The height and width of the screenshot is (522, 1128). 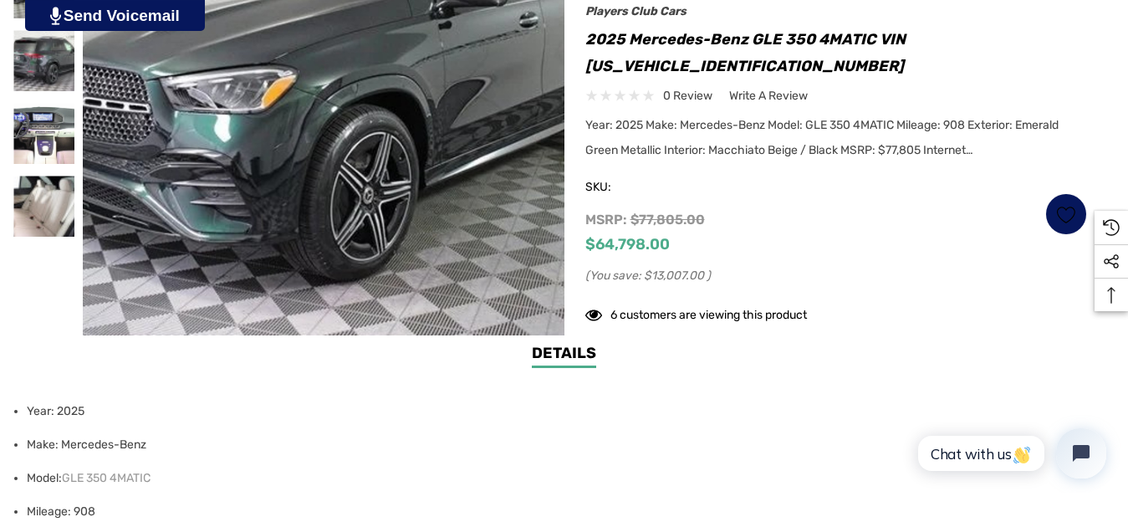 I want to click on span: Chat with us, so click(x=79, y=39).